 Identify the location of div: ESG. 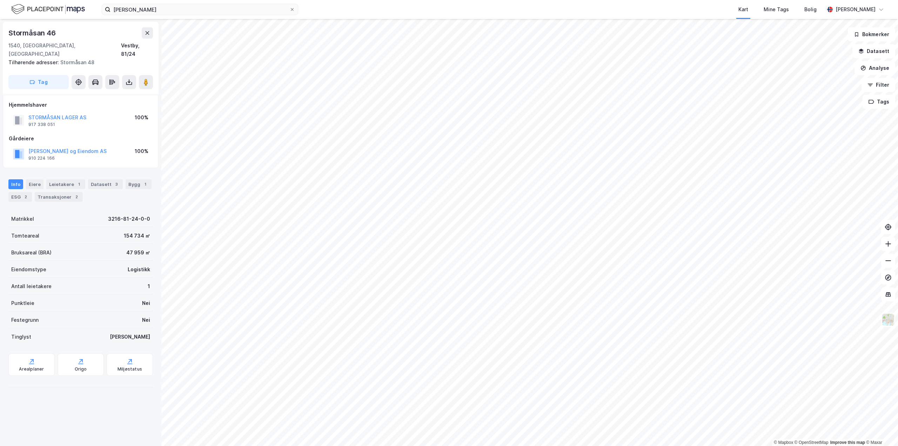
(20, 197).